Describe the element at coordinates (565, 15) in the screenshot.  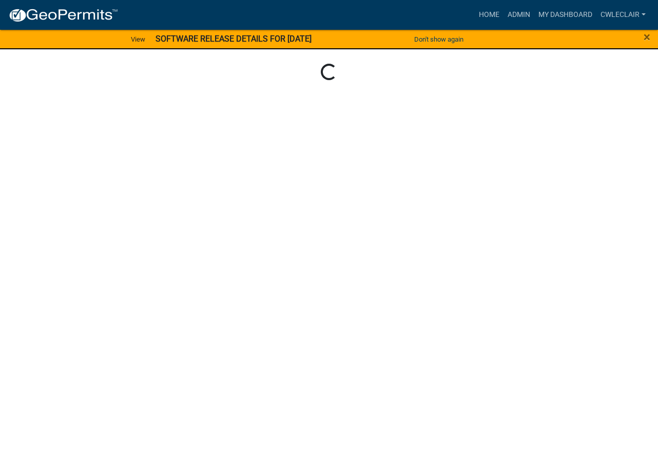
I see `a: My Dashboard` at that location.